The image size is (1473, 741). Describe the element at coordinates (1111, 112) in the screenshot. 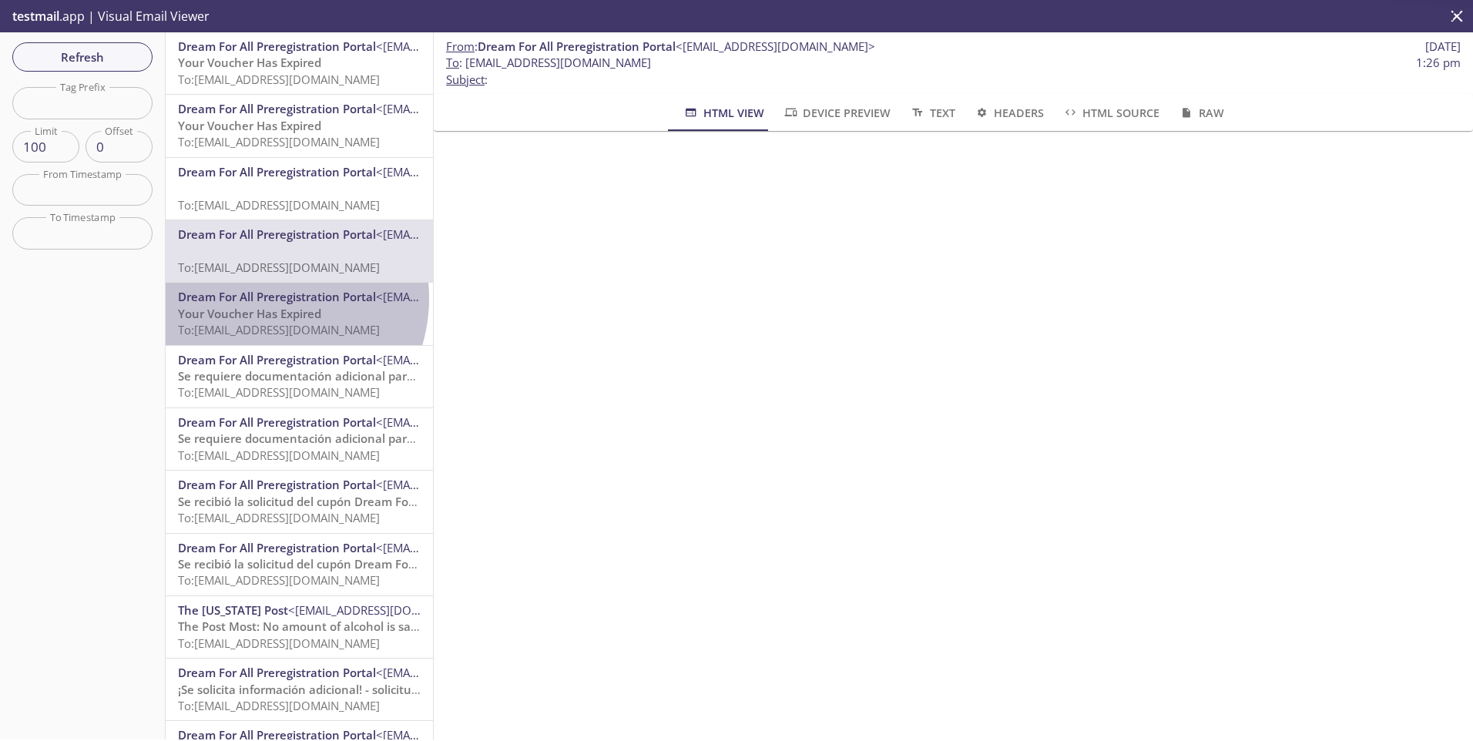

I see `span: HTML Source` at that location.